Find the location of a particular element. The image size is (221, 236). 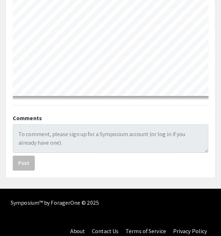

a: Privacy Policy is located at coordinates (190, 231).